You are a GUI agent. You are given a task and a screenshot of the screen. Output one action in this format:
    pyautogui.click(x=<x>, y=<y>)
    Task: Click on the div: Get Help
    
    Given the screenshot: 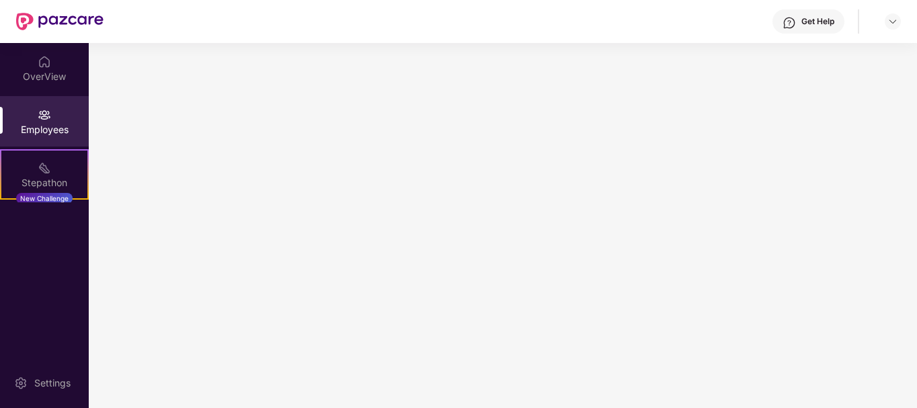 What is the action you would take?
    pyautogui.click(x=817, y=22)
    